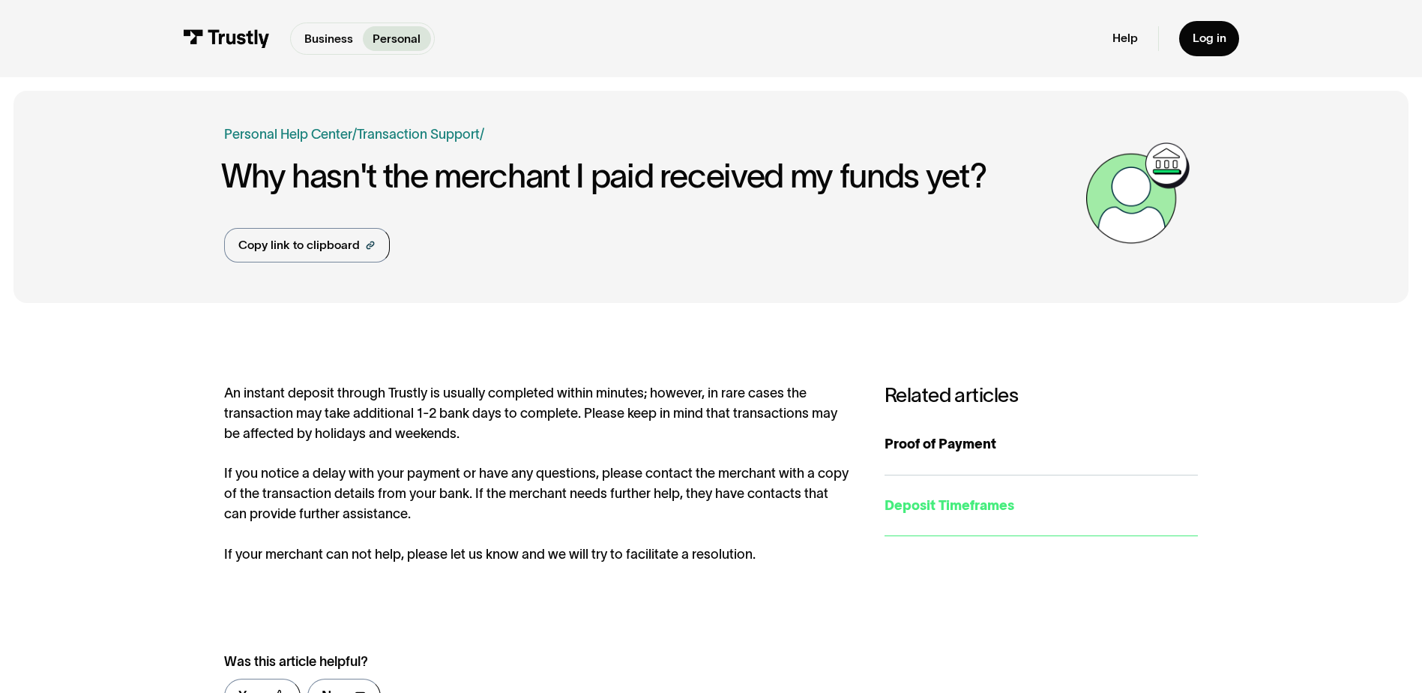  Describe the element at coordinates (307, 245) in the screenshot. I see `a: Copy link to clipboard` at that location.